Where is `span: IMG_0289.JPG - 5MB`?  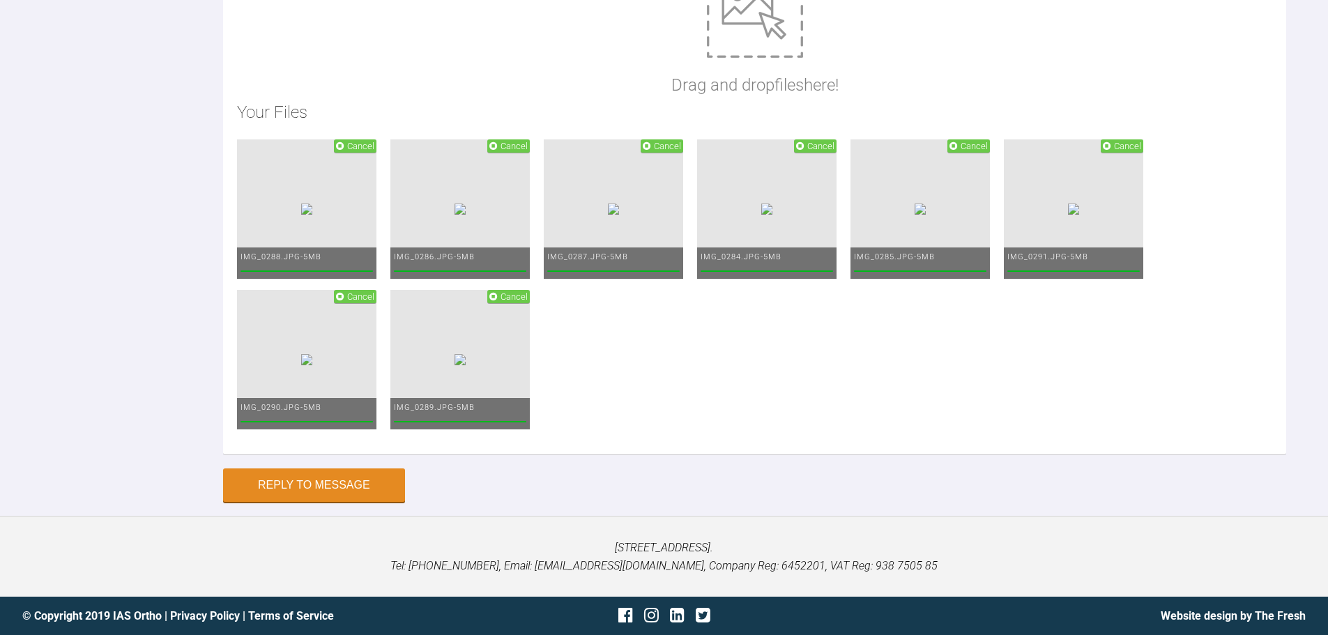 span: IMG_0289.JPG - 5MB is located at coordinates (434, 407).